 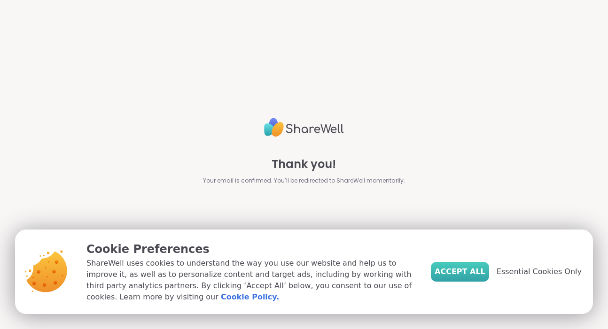 What do you see at coordinates (251, 250) in the screenshot?
I see `p: Cookie Preferences` at bounding box center [251, 250].